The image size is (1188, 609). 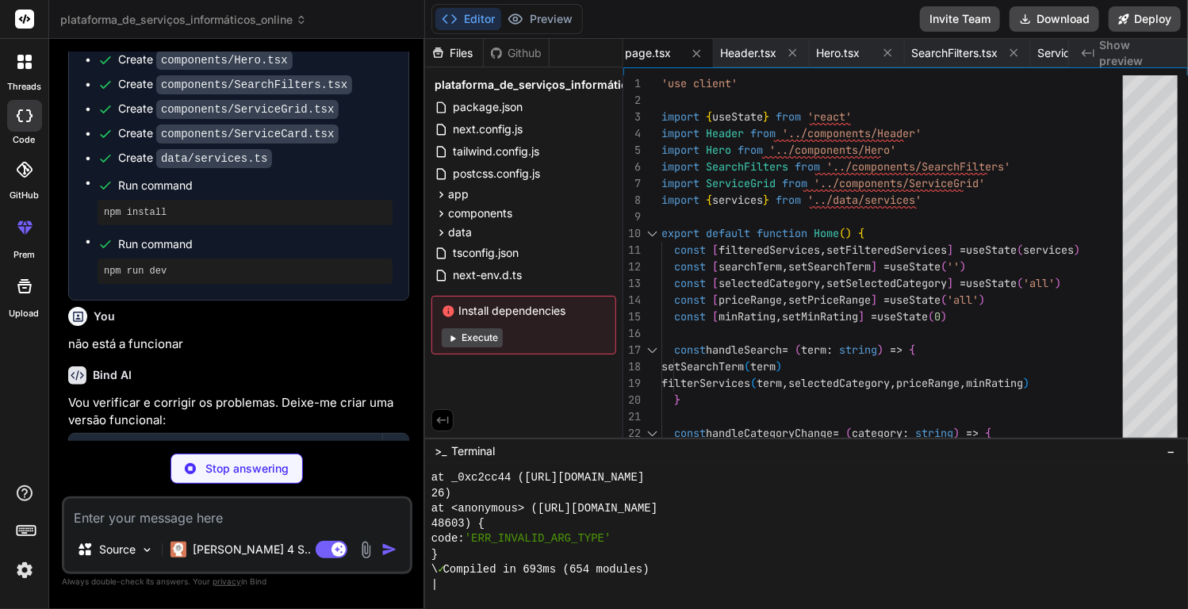 I want to click on span: SearchFilters, so click(x=747, y=167).